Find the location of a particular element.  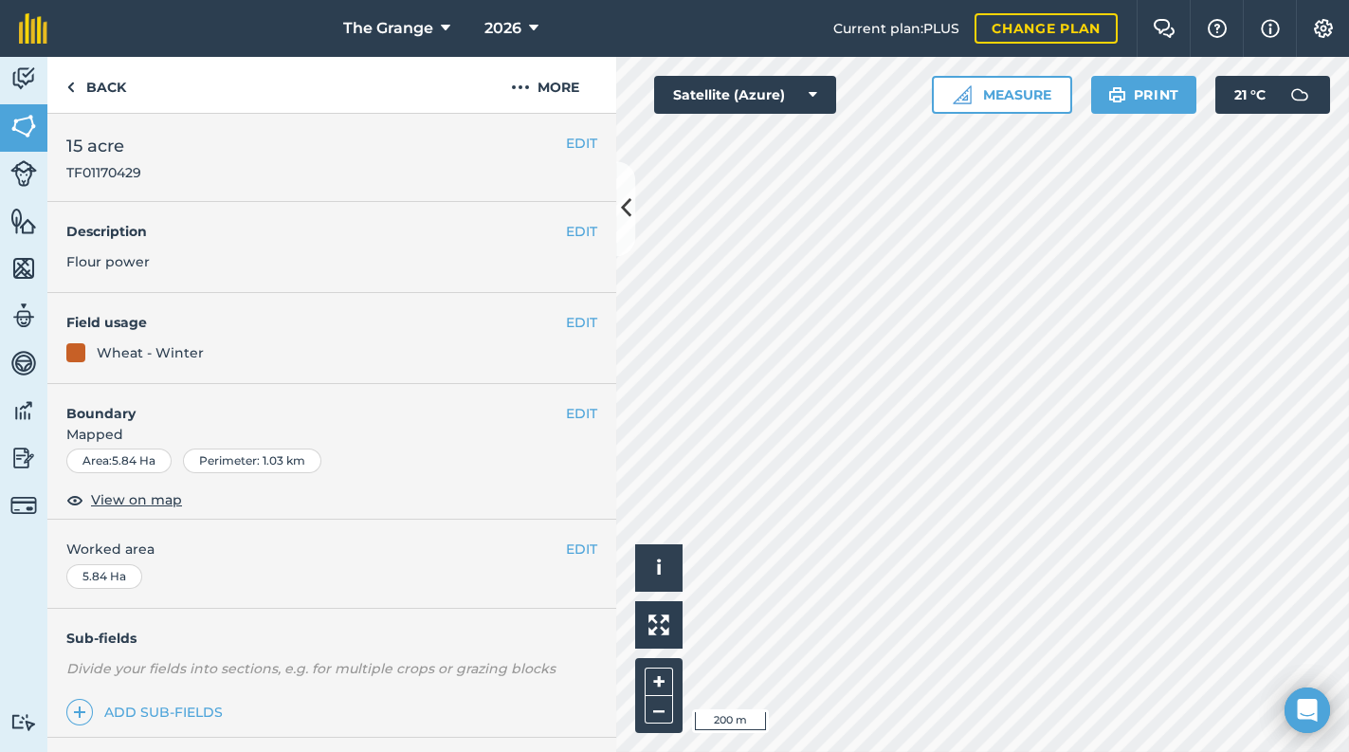

img: Ruler icon is located at coordinates (962, 95).